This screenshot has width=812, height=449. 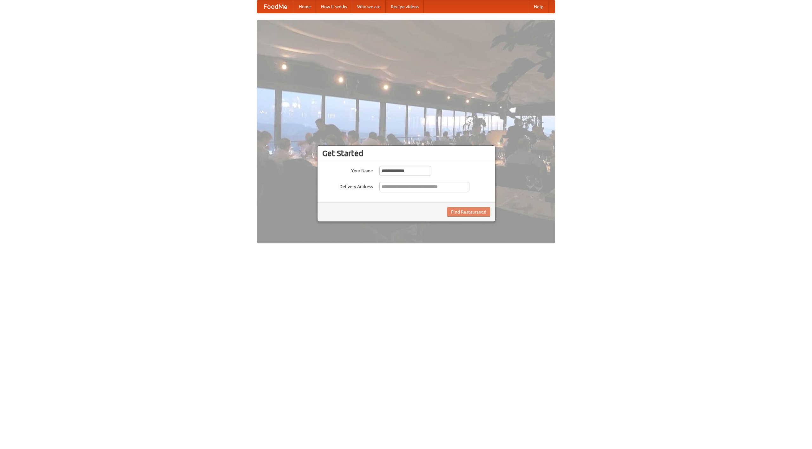 I want to click on h3: Get Started, so click(x=406, y=153).